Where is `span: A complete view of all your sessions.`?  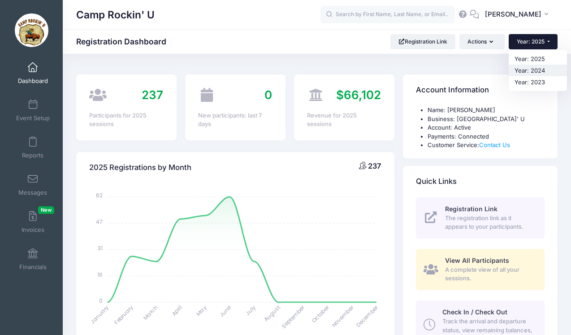
span: A complete view of all your sessions. is located at coordinates (489, 274).